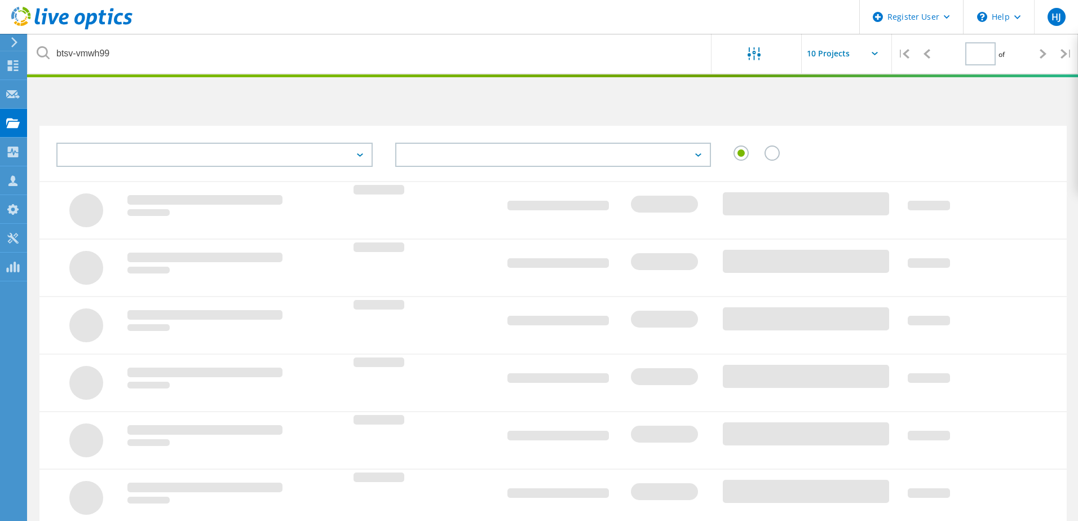 The image size is (1078, 521). Describe the element at coordinates (370, 54) in the screenshot. I see `input: undefined` at that location.